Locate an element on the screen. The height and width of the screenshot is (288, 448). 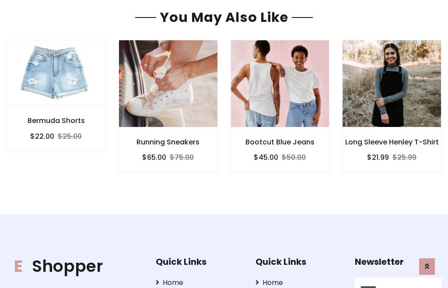
h6: $22.00 is located at coordinates (42, 136).